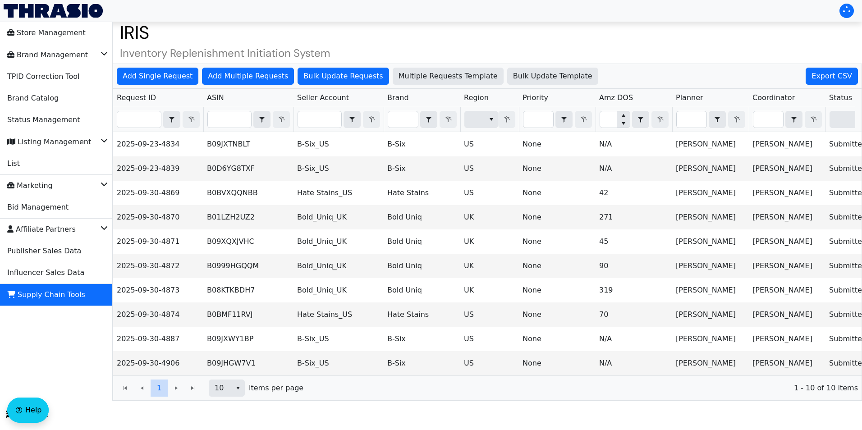  Describe the element at coordinates (14, 164) in the screenshot. I see `span: List` at that location.